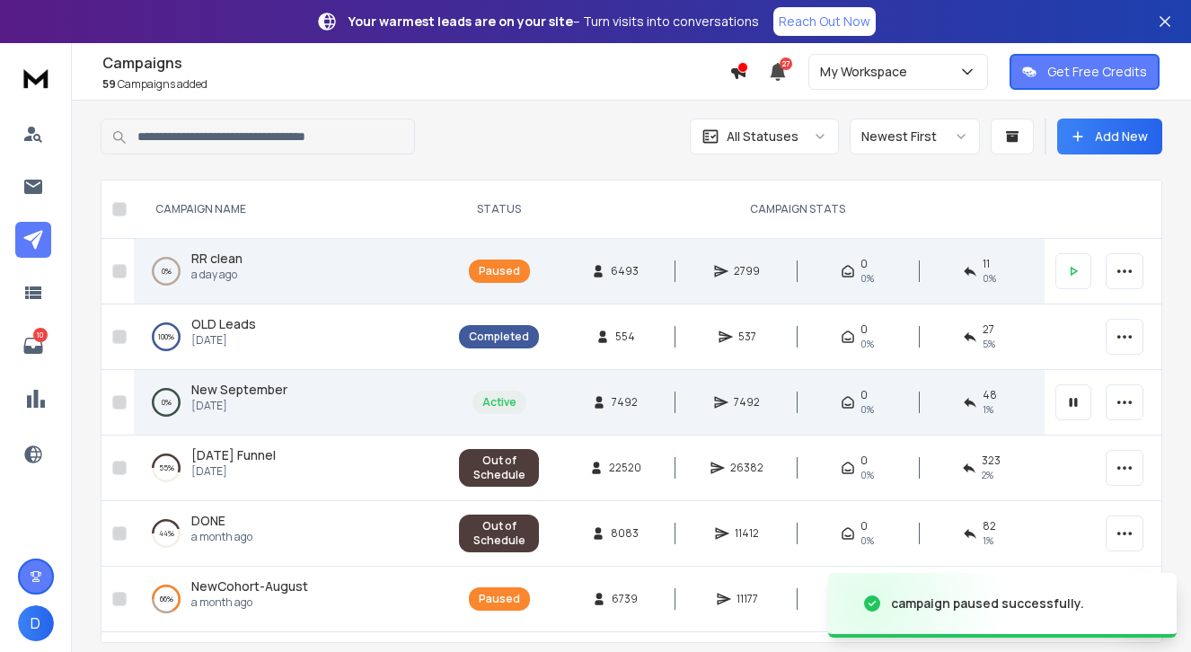 Image resolution: width=1191 pixels, height=652 pixels. I want to click on a: DONE, so click(208, 521).